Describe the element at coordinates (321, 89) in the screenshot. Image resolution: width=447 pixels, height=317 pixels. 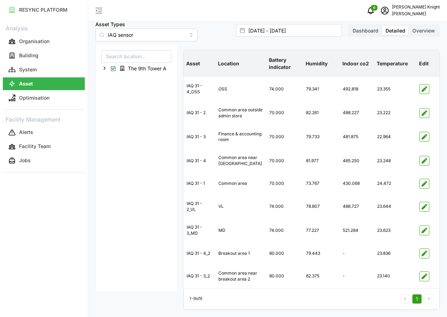
I see `div: 79.341` at that location.